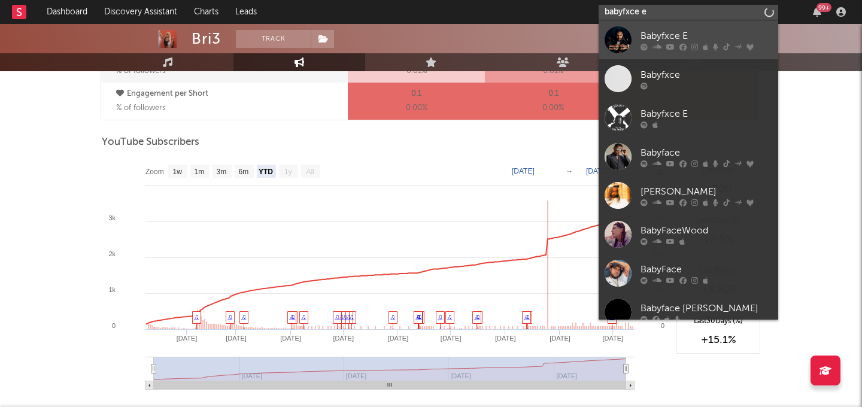  I want to click on text: YTD, so click(266, 172).